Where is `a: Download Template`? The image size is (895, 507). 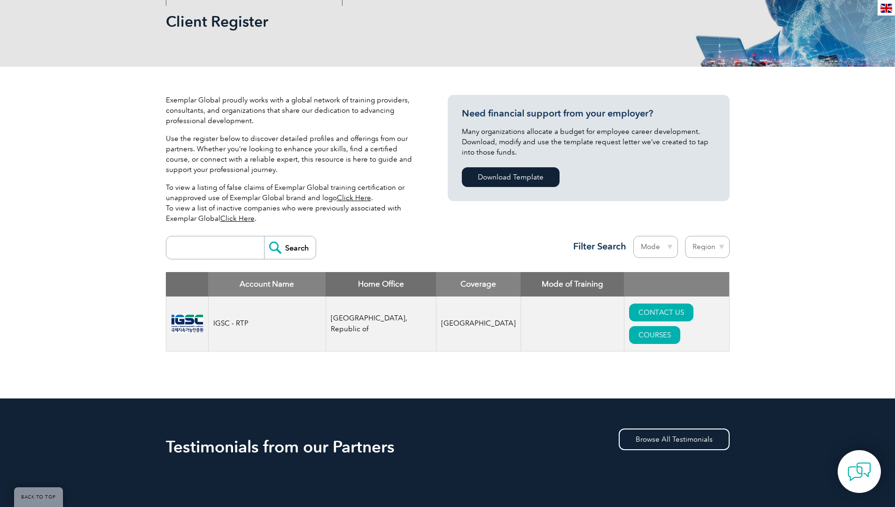 a: Download Template is located at coordinates (511, 177).